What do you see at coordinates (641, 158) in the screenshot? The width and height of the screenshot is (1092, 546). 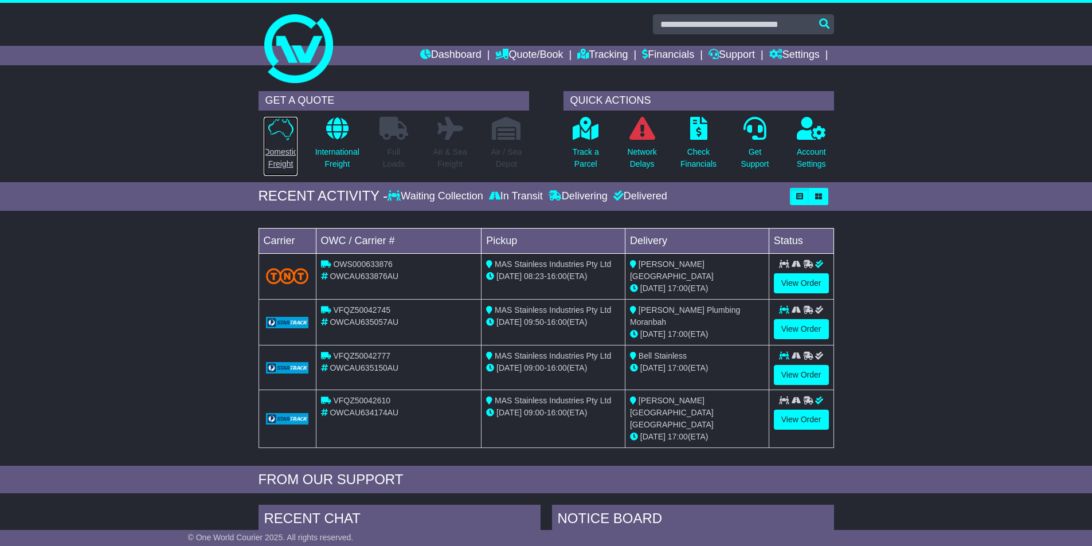 I see `p: Network Delays` at bounding box center [641, 158].